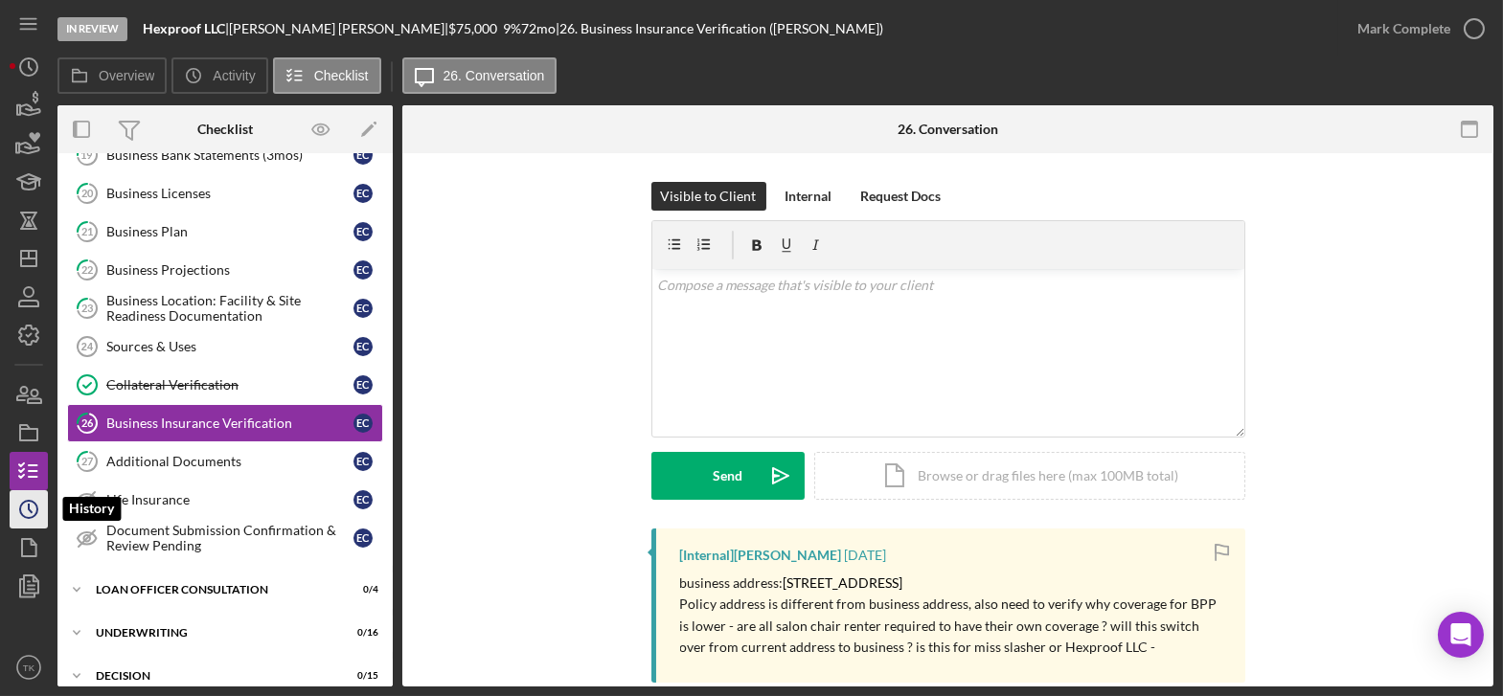 This screenshot has height=696, width=1503. Describe the element at coordinates (1416, 29) in the screenshot. I see `button: Mark Complete` at that location.